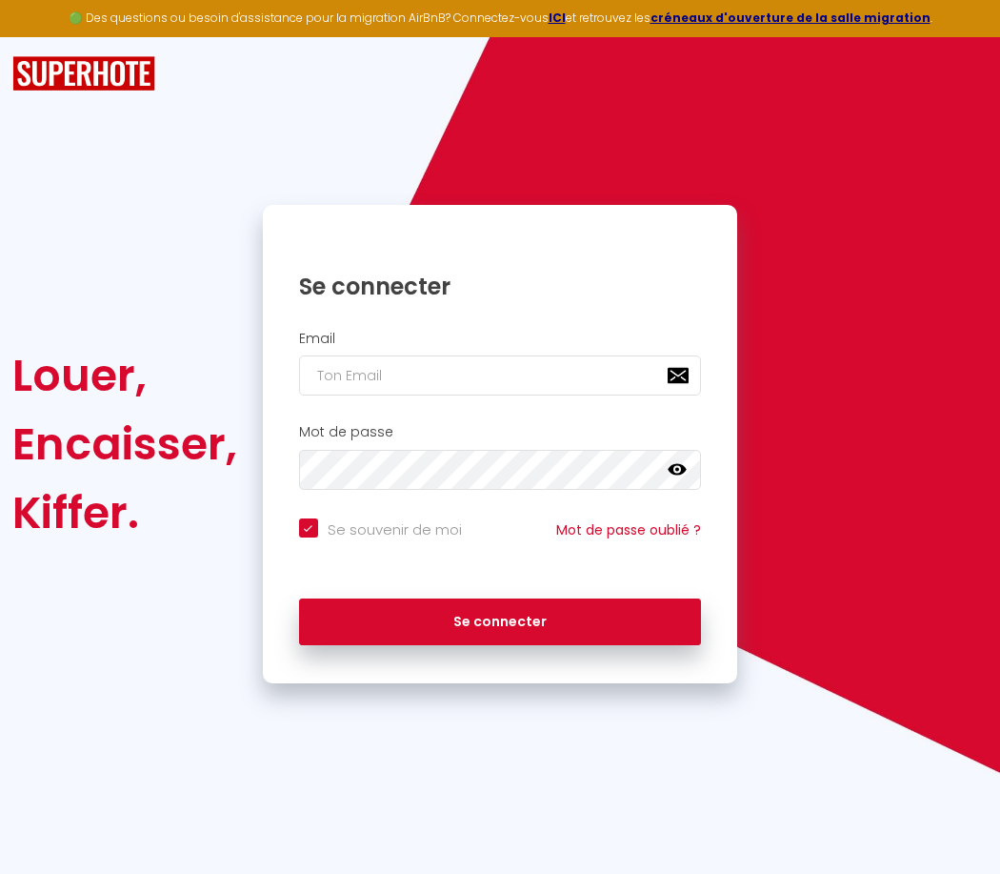 The image size is (1000, 874). Describe the element at coordinates (125, 444) in the screenshot. I see `div: Encaisser,` at that location.